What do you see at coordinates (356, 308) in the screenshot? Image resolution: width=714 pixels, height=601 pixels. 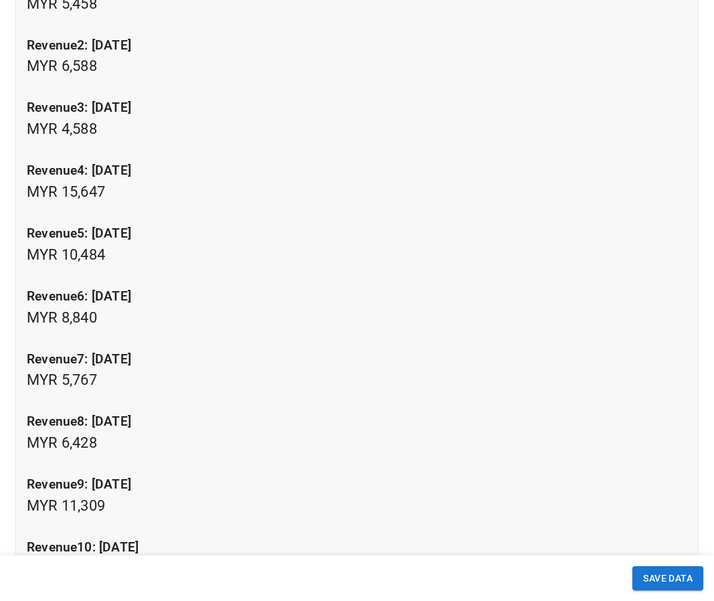 I see `p: MYR 8,840` at bounding box center [356, 308].